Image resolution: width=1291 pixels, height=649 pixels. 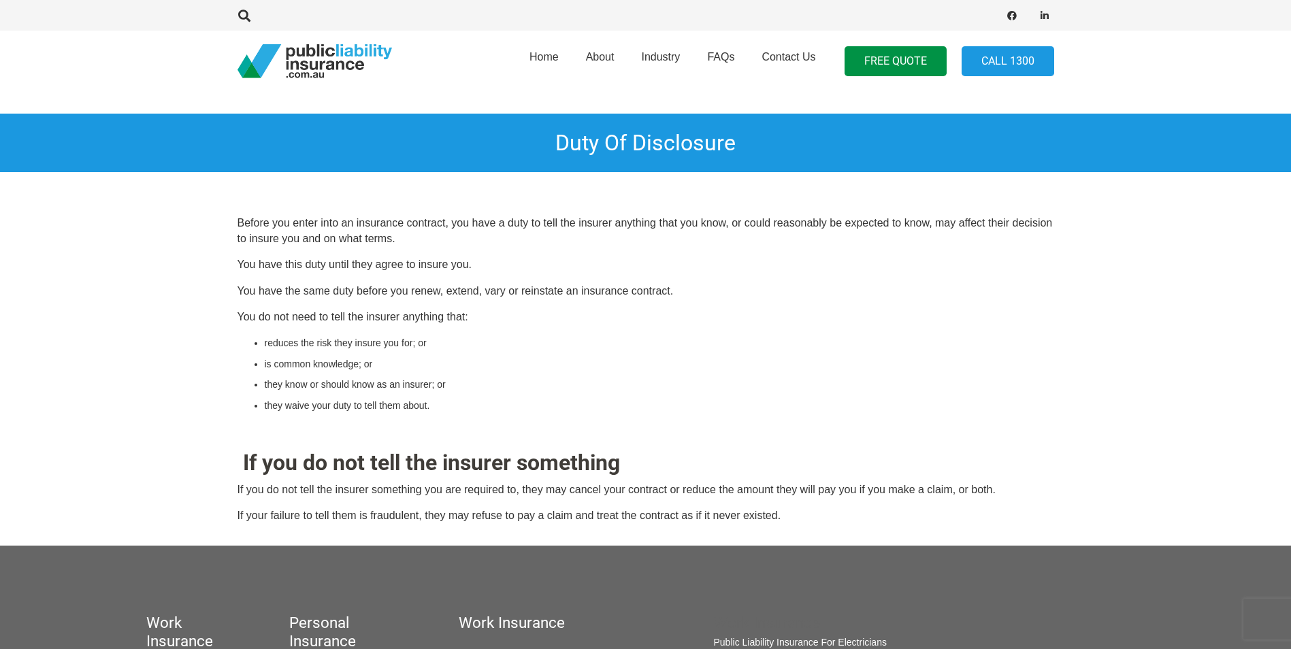 What do you see at coordinates (432, 463) in the screenshot?
I see `strong: If you do not tell the insurer something` at bounding box center [432, 463].